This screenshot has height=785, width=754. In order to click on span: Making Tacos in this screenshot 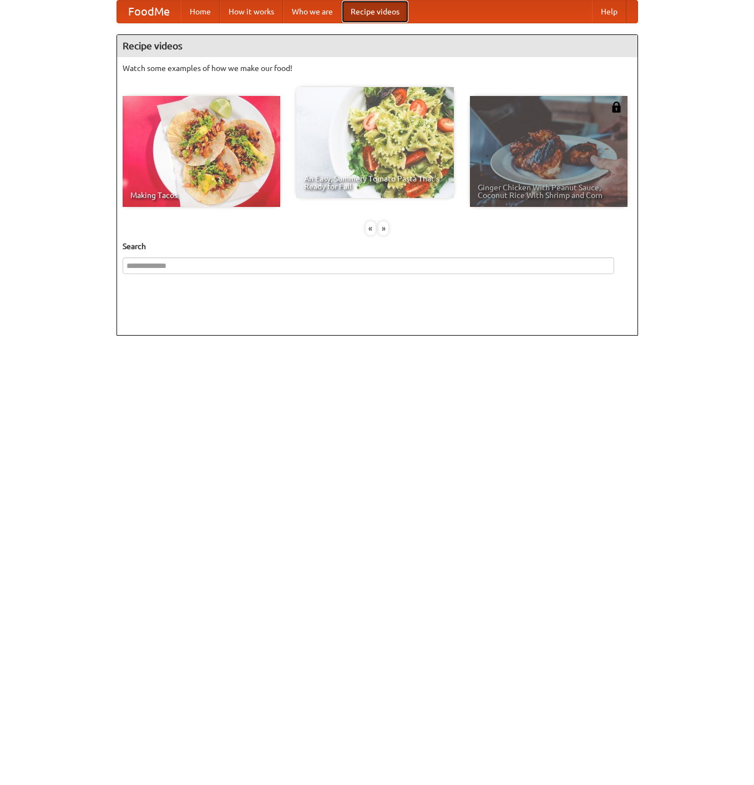, I will do `click(201, 195)`.